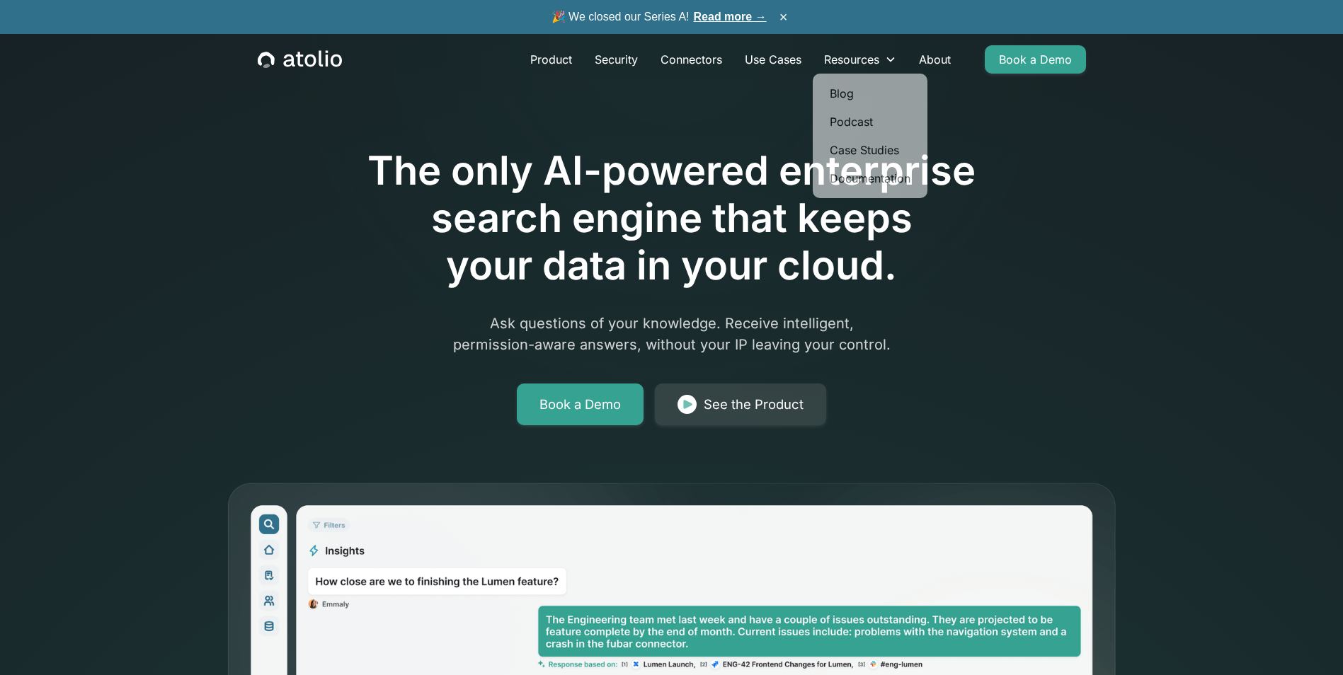  What do you see at coordinates (935, 59) in the screenshot?
I see `a: About` at bounding box center [935, 59].